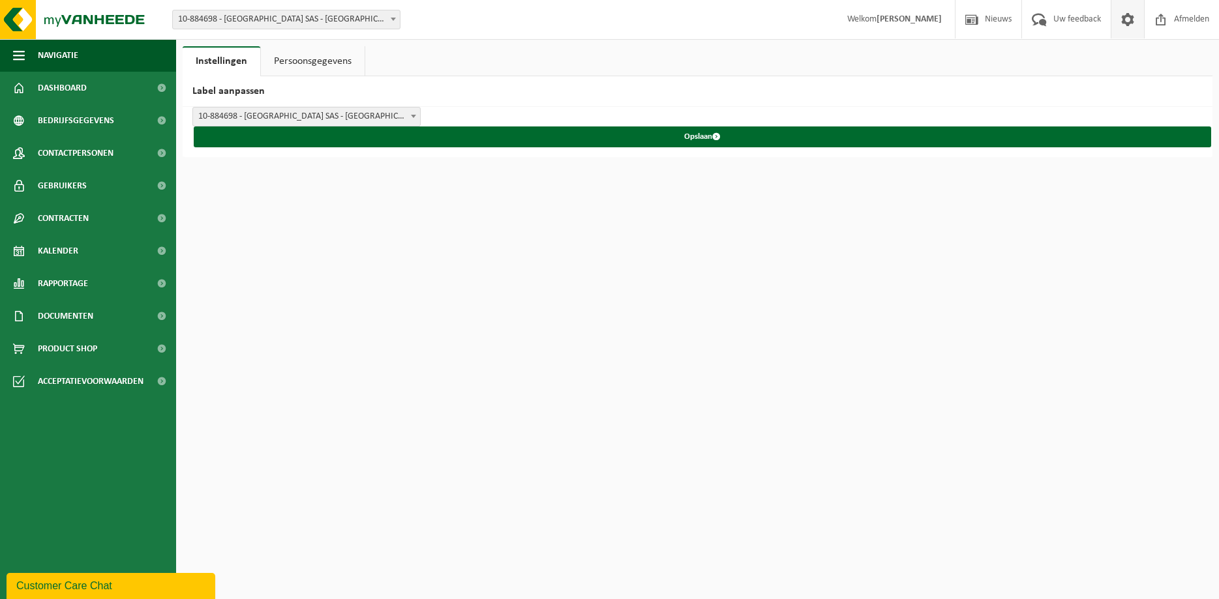 This screenshot has height=599, width=1219. What do you see at coordinates (67, 349) in the screenshot?
I see `span: Product Shop` at bounding box center [67, 349].